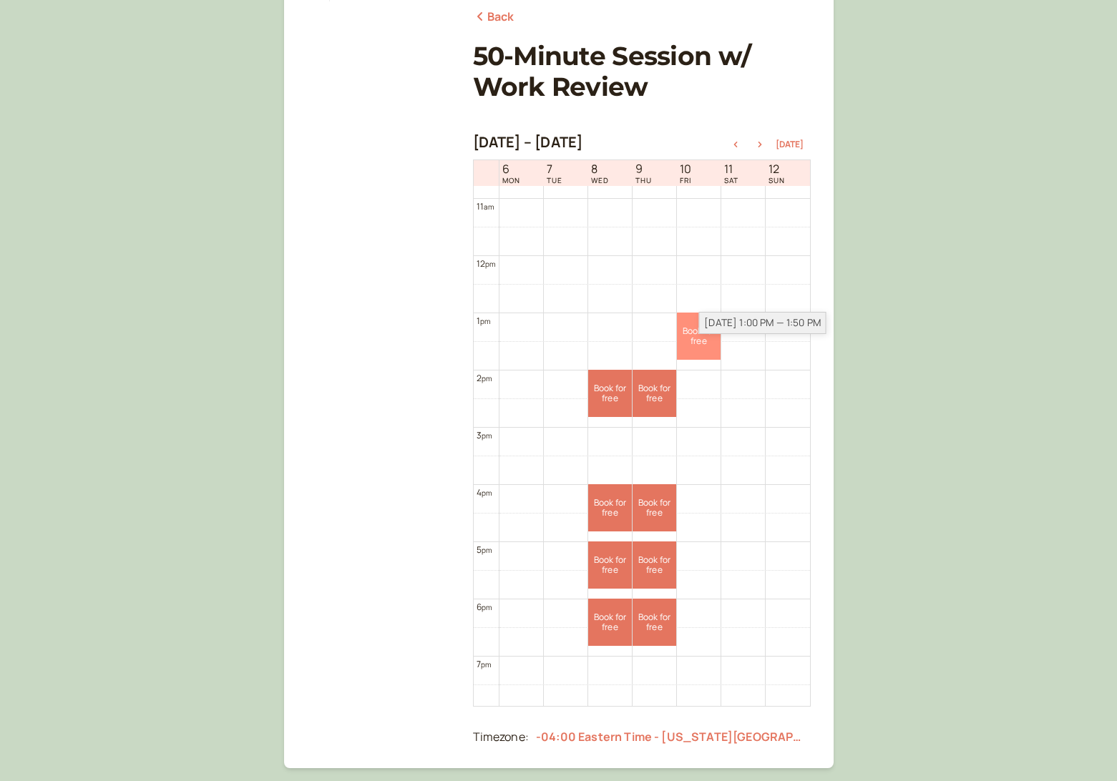 The width and height of the screenshot is (1117, 781). Describe the element at coordinates (511, 180) in the screenshot. I see `span: MON` at that location.